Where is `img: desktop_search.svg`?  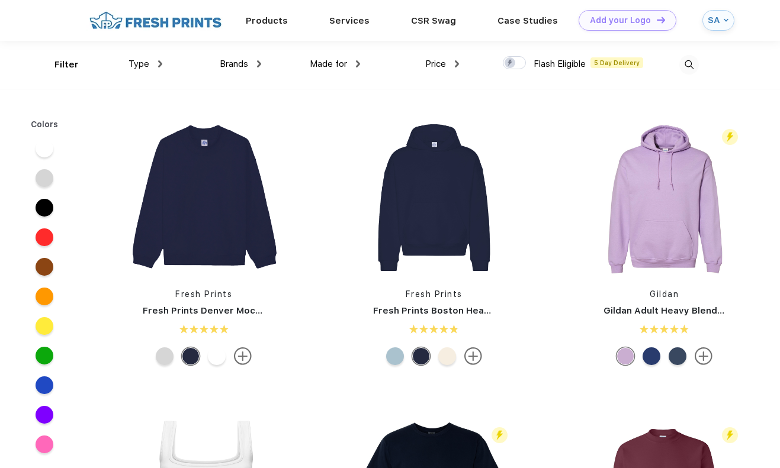 img: desktop_search.svg is located at coordinates (688, 65).